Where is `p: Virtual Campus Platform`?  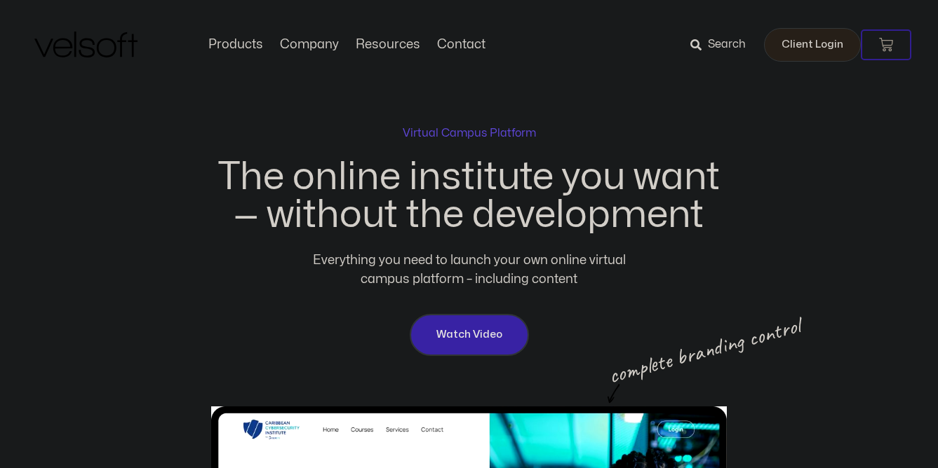
p: Virtual Campus Platform is located at coordinates (469, 133).